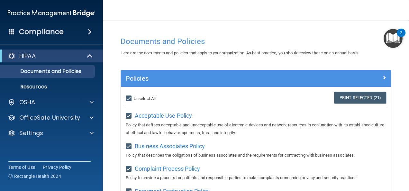 The height and width of the screenshot is (191, 409). Describe the element at coordinates (48, 71) in the screenshot. I see `p: Documents and Policies` at that location.